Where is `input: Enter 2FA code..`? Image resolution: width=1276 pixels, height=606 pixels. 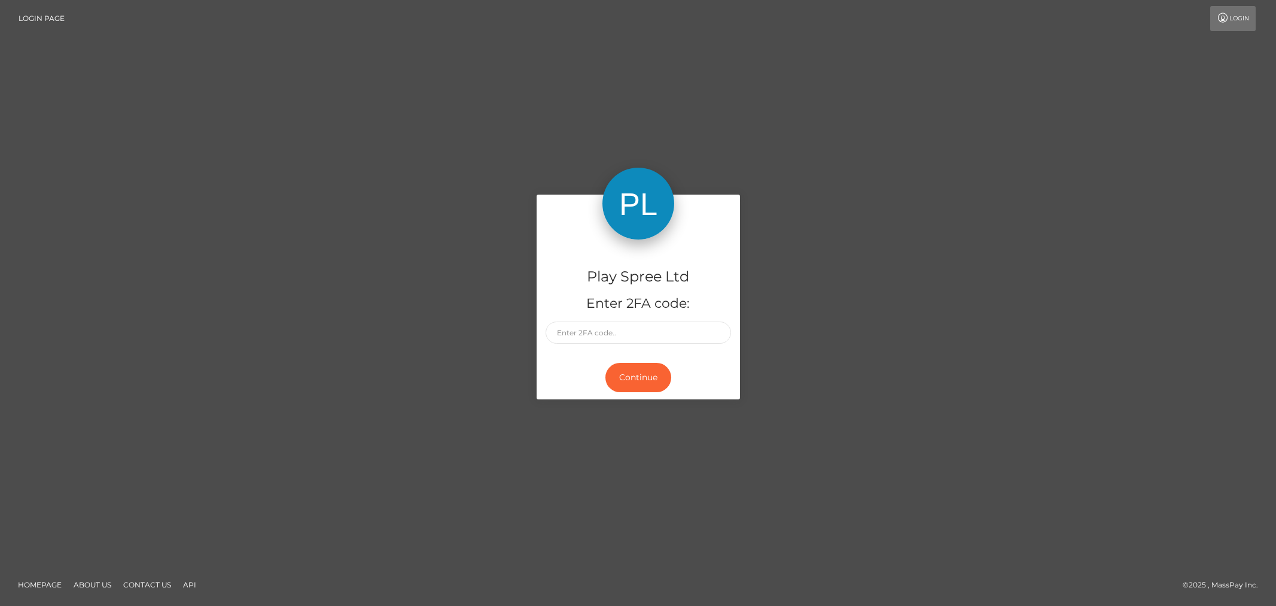
input: Enter 2FA code.. is located at coordinates (638, 332).